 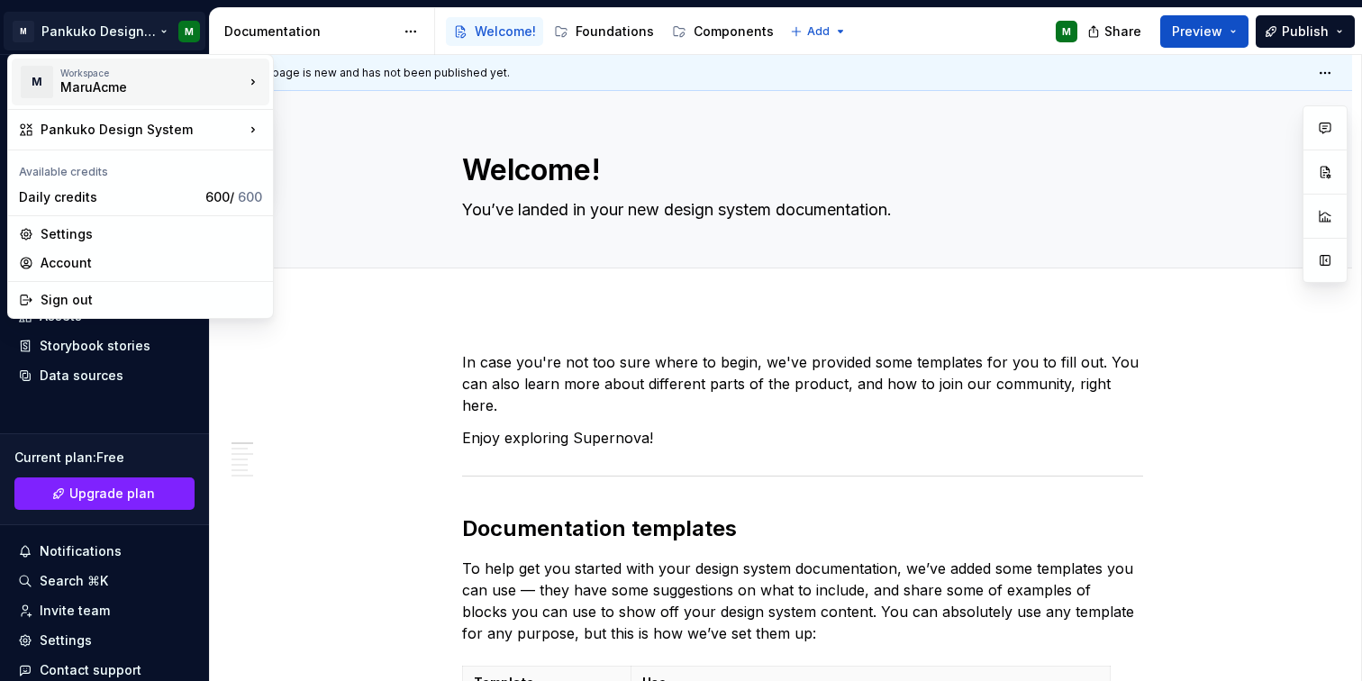 What do you see at coordinates (151, 263) in the screenshot?
I see `div: Account` at bounding box center [151, 263].